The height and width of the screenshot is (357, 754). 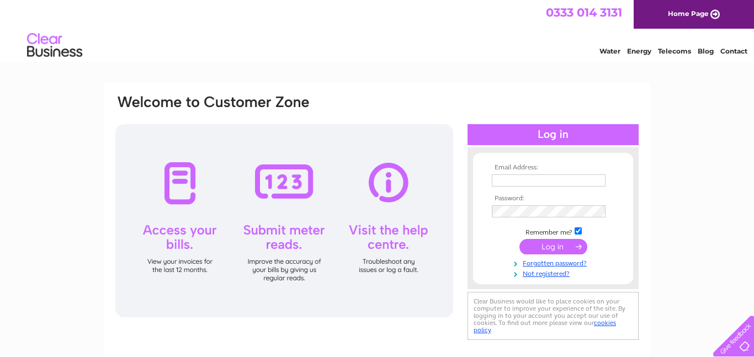 I want to click on a: Forgotten password?, so click(x=554, y=262).